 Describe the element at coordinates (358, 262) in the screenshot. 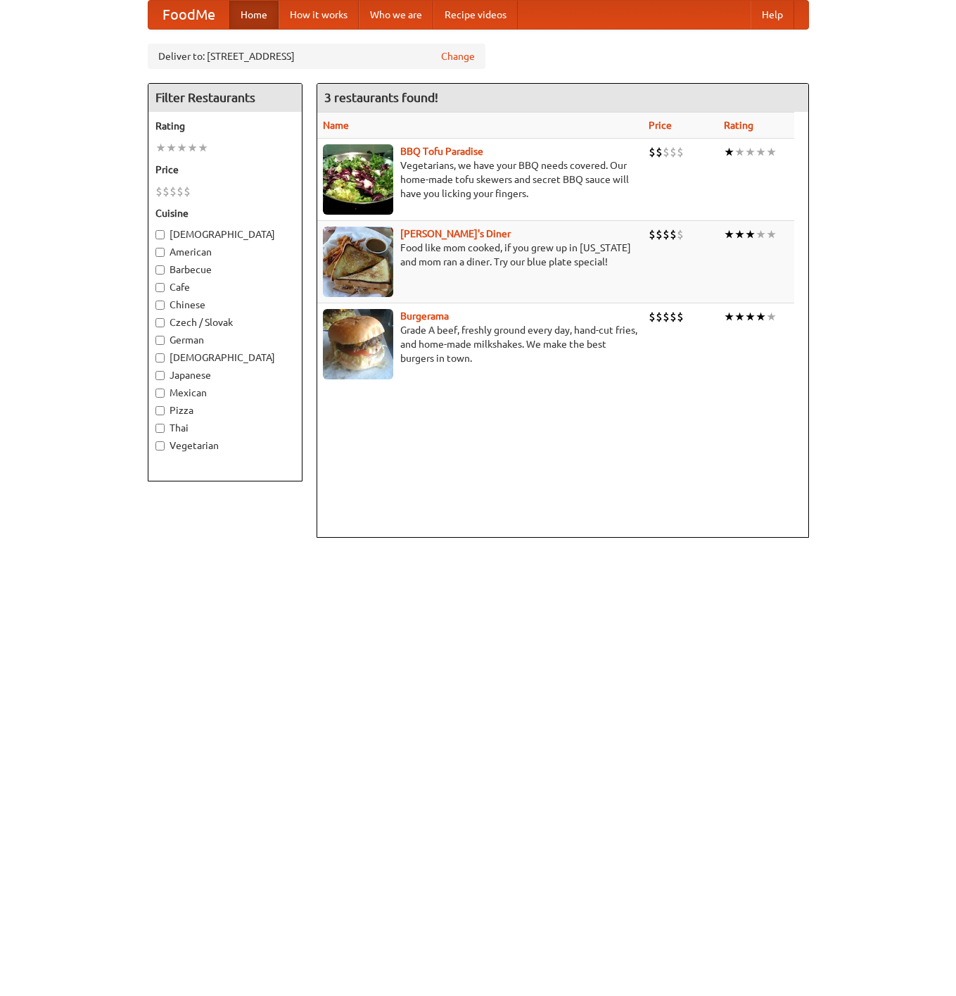

I see `img: sallys.jpg` at that location.